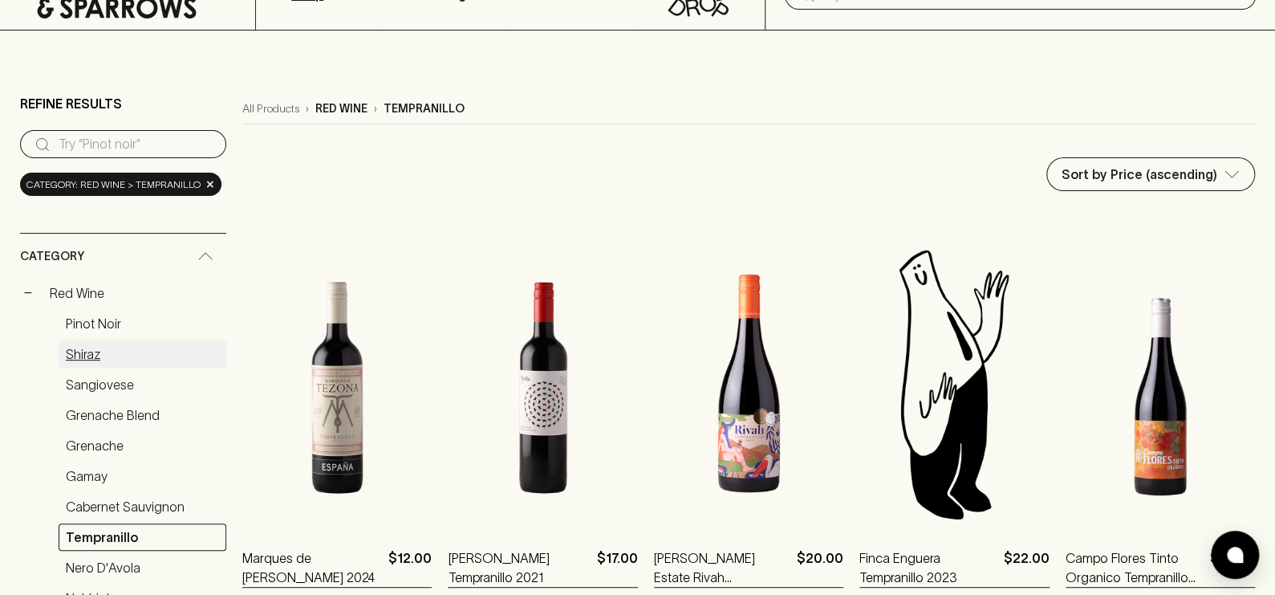  I want to click on img: Gill Estate Rivah Tempranillo 2024, so click(749, 384).